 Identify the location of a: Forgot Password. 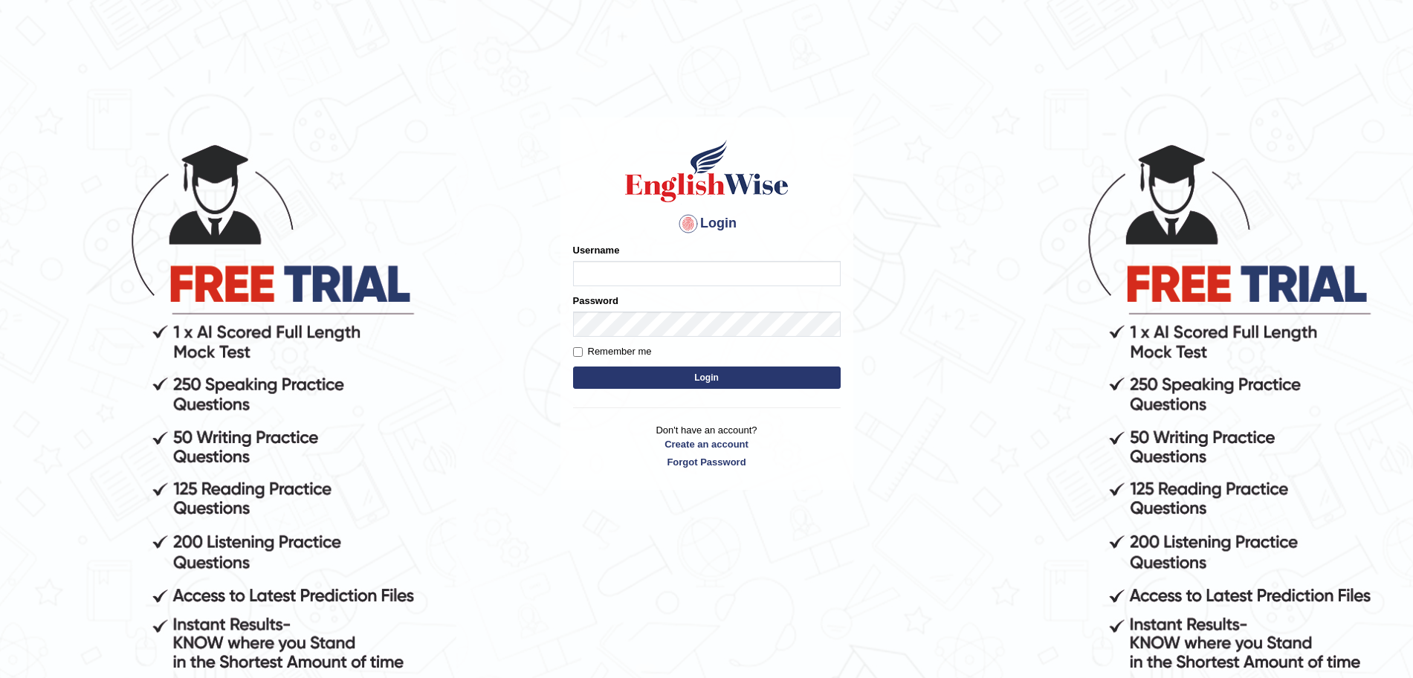
(707, 462).